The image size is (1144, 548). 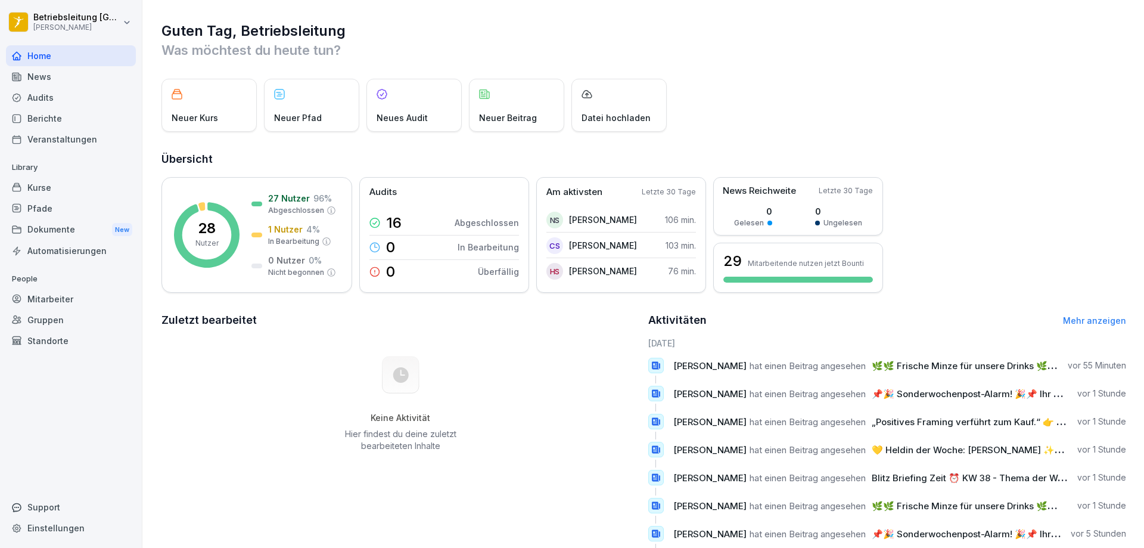 What do you see at coordinates (555, 246) in the screenshot?
I see `div: CS` at bounding box center [555, 246].